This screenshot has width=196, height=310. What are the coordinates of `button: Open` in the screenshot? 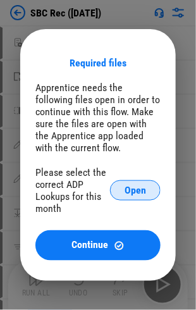 It's located at (135, 190).